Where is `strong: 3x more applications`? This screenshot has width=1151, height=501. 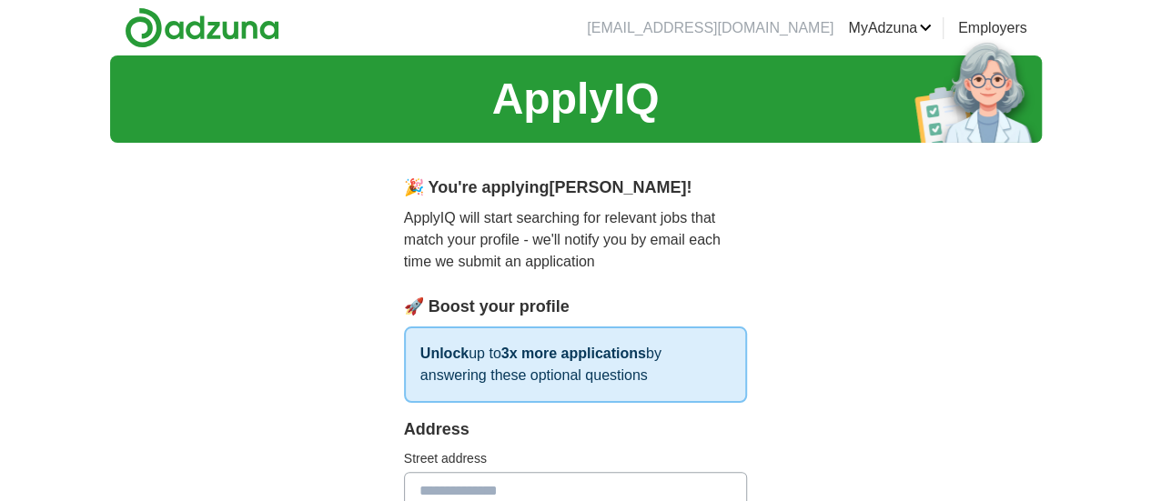 strong: 3x more applications is located at coordinates (573, 353).